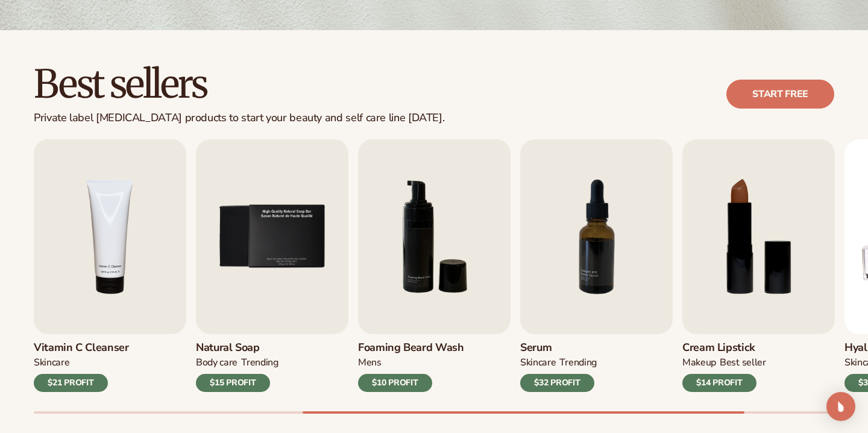  Describe the element at coordinates (724, 348) in the screenshot. I see `h3: Cream Lipstick` at that location.